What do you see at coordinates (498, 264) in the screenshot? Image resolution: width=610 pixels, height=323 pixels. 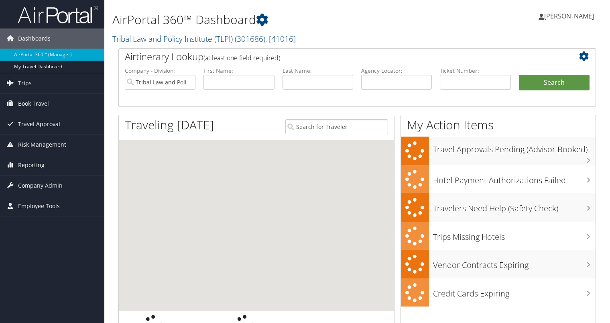 I see `a: Vendor Contracts Expiring` at bounding box center [498, 264].